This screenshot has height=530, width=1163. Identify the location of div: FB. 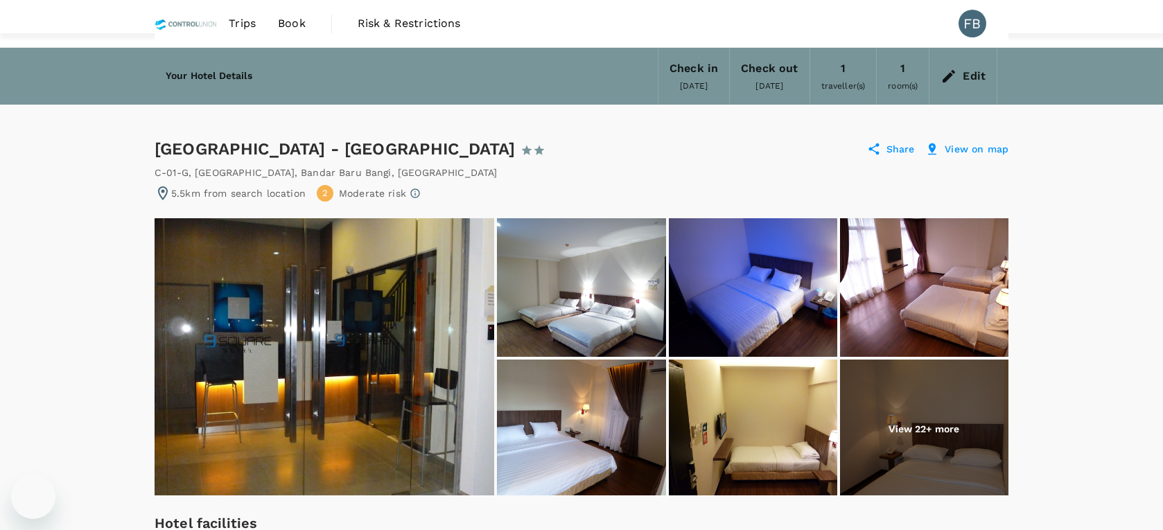
(972, 24).